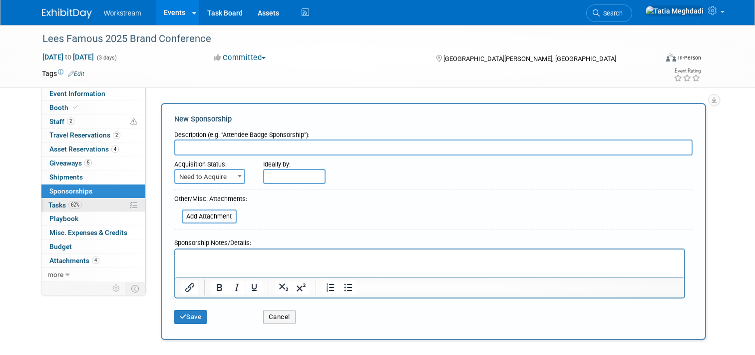 This screenshot has height=355, width=755. Describe the element at coordinates (122, 13) in the screenshot. I see `span: Workstream` at that location.